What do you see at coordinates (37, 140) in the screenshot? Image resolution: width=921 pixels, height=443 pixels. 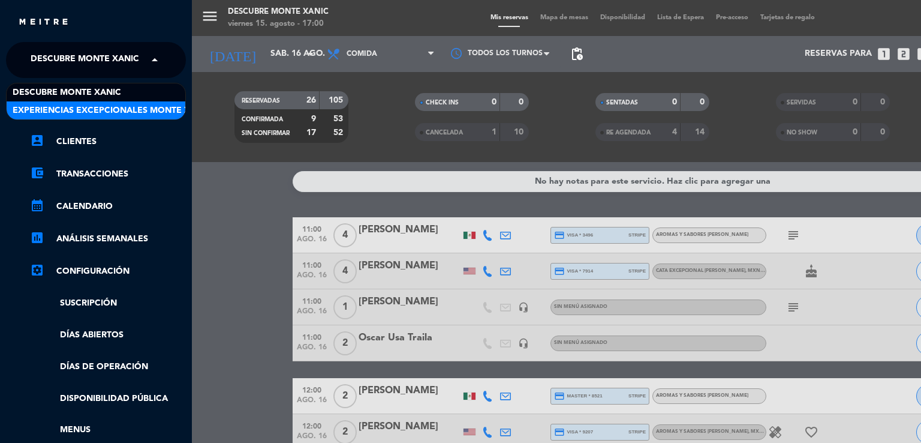 I see `i: account_box` at bounding box center [37, 140].